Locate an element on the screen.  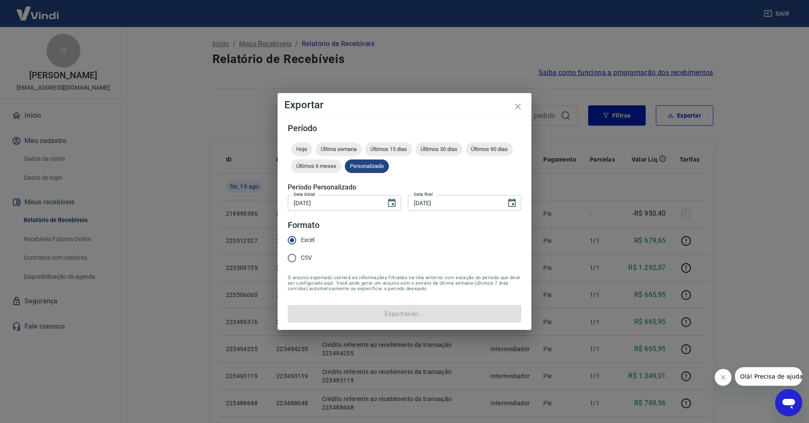
div: Última semana is located at coordinates (339, 149).